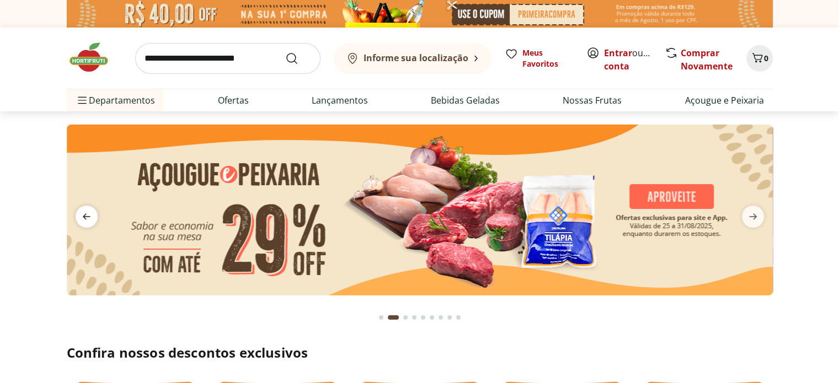 The height and width of the screenshot is (383, 839). I want to click on span: Departamentos, so click(115, 100).